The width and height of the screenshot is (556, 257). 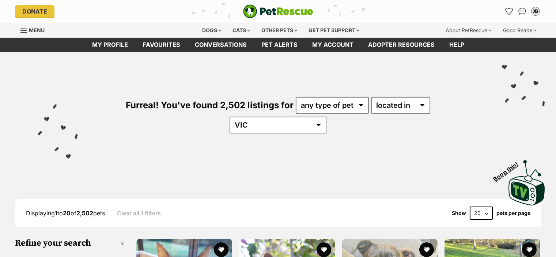 What do you see at coordinates (67, 213) in the screenshot?
I see `strong: 20` at bounding box center [67, 213].